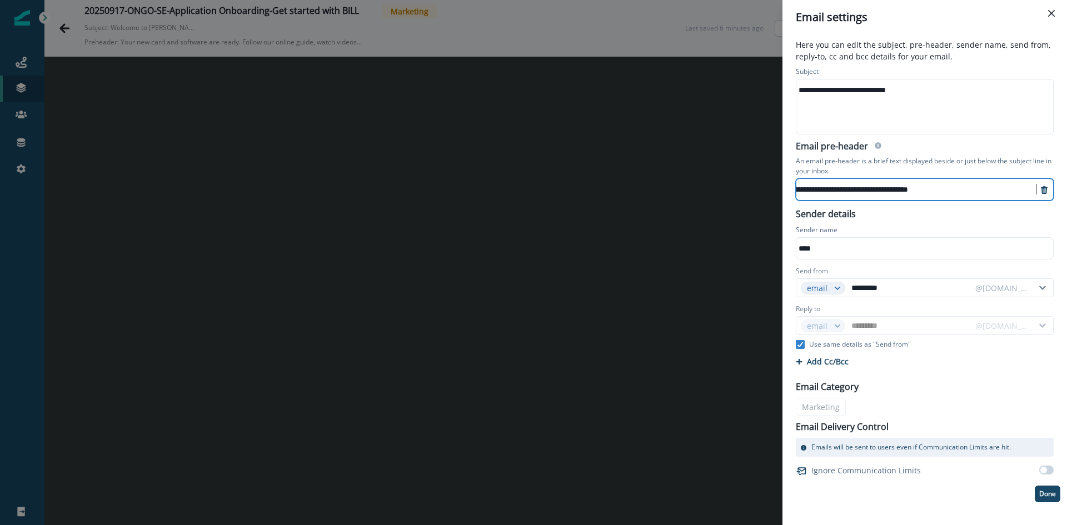 This screenshot has height=525, width=1067. I want to click on p: Emails will be sent to users even if Communication Limits are hit., so click(911, 447).